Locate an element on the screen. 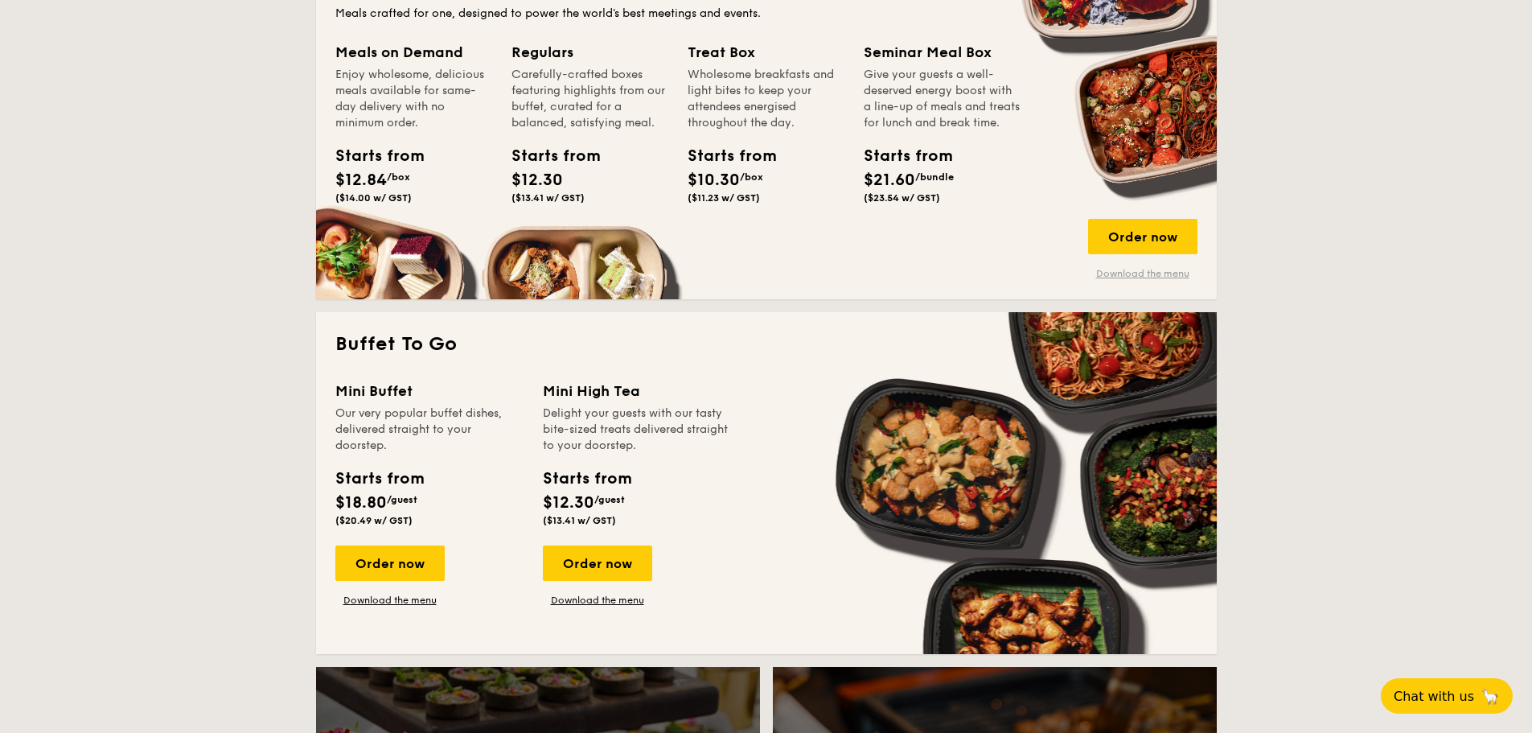 Image resolution: width=1532 pixels, height=733 pixels. div: Mini Buffet is located at coordinates (430, 391).